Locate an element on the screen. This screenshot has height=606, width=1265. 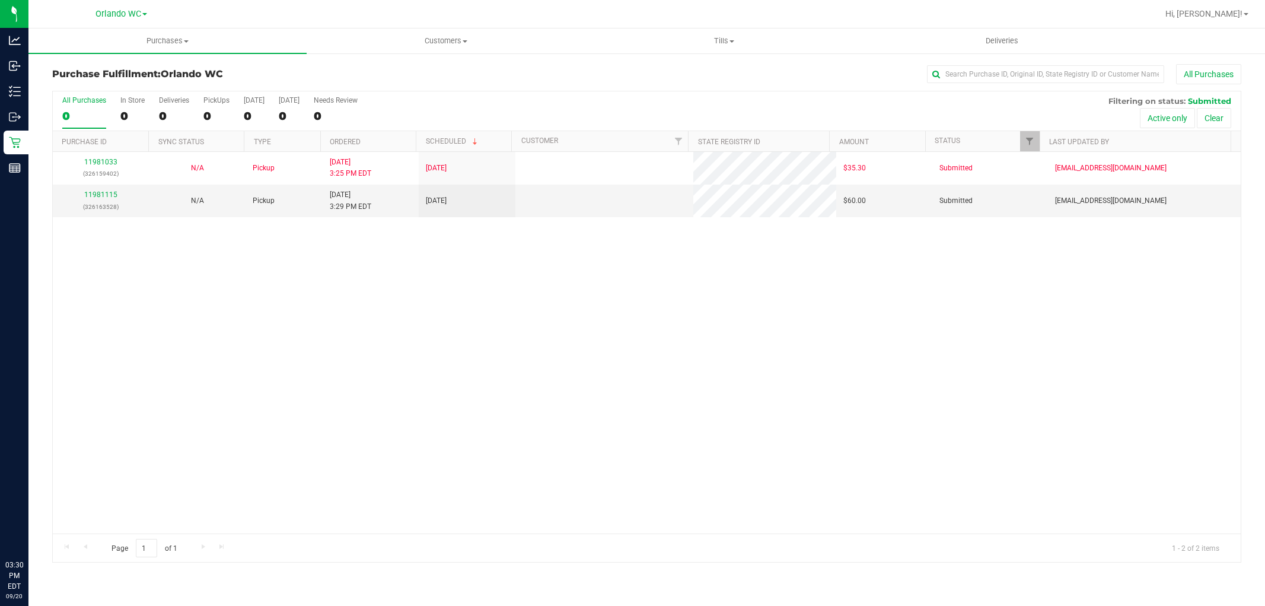
button: All Purchases is located at coordinates (1209, 74).